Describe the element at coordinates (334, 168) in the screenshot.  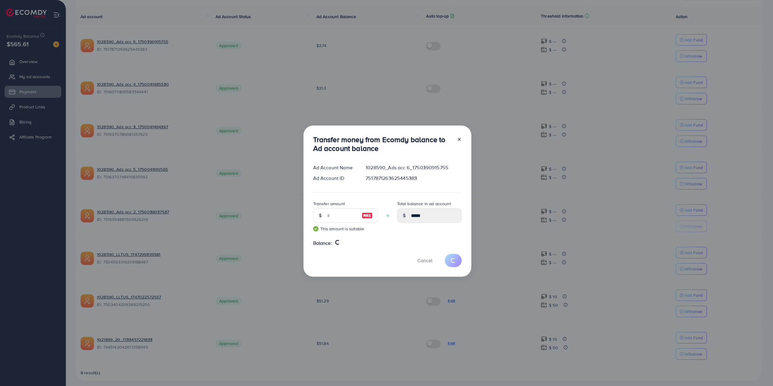
I see `div: Ad Account Name` at that location.